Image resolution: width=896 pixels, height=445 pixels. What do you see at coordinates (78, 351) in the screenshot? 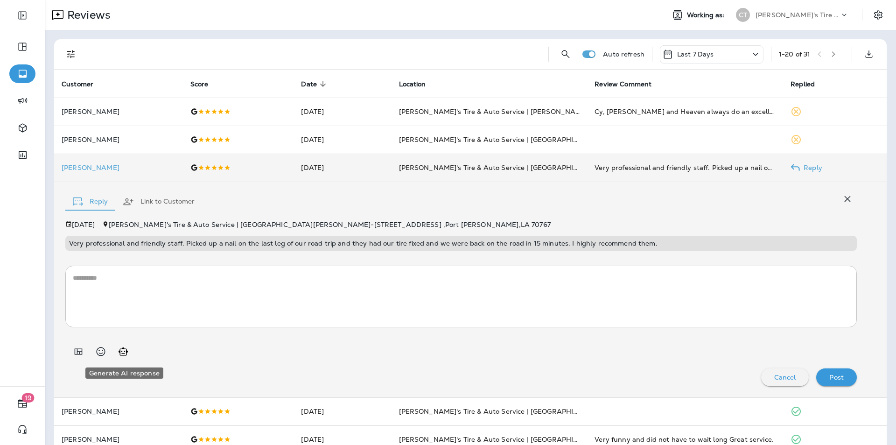
I see `button: Add in a premade template` at bounding box center [78, 351].